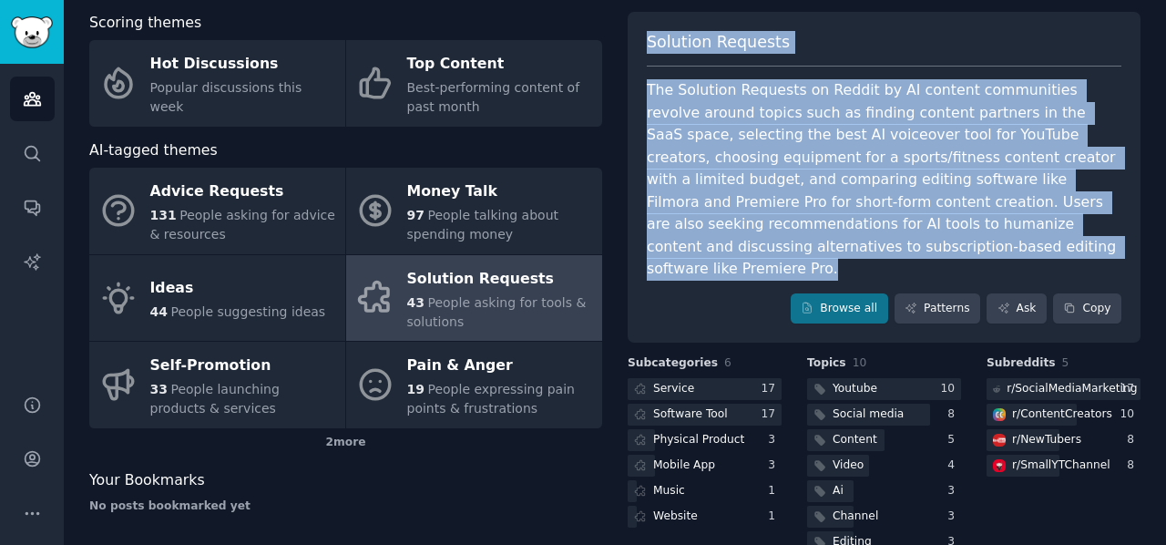  I want to click on div: Advice Requests, so click(243, 192).